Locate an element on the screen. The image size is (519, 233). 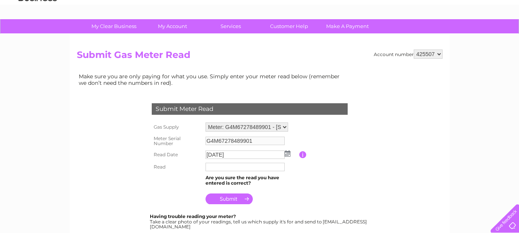
img: logo.png is located at coordinates (38, 31).